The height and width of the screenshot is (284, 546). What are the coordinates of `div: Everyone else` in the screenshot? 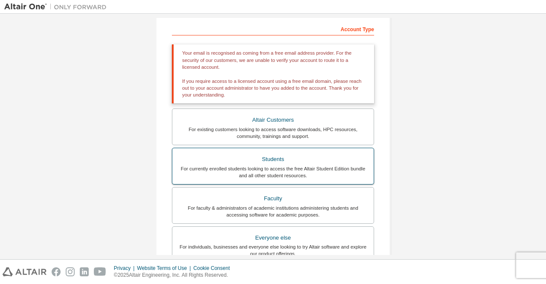 It's located at (273, 238).